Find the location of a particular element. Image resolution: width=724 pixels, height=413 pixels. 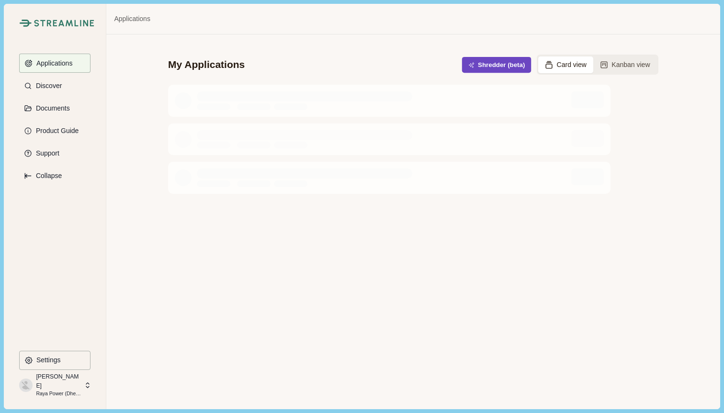

p: Support is located at coordinates (46, 153).